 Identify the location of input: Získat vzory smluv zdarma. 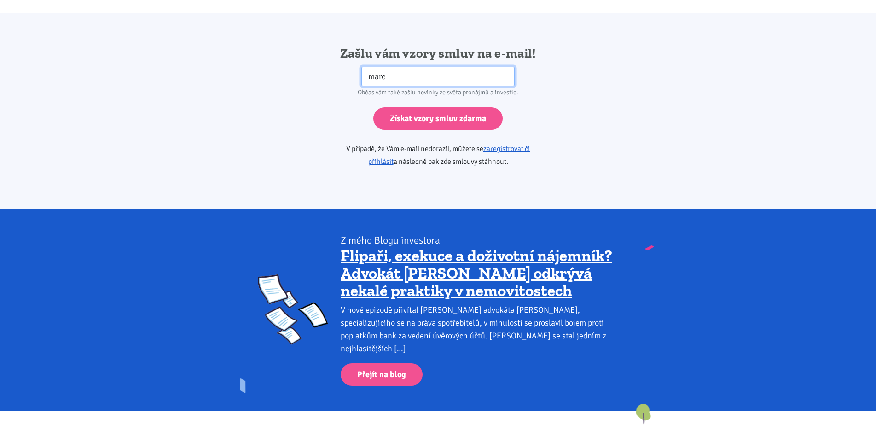
(438, 118).